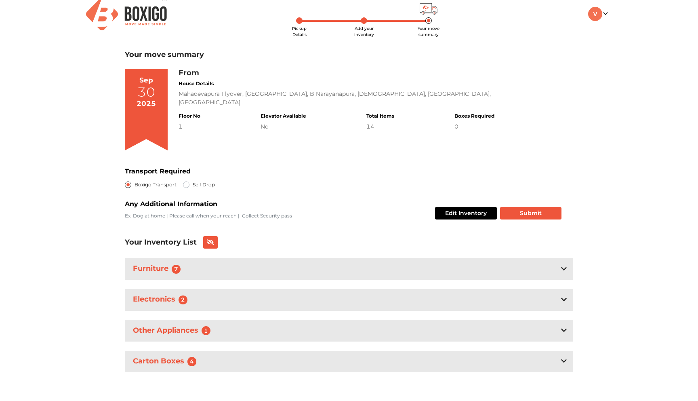  What do you see at coordinates (176, 269) in the screenshot?
I see `span: 7` at bounding box center [176, 269].